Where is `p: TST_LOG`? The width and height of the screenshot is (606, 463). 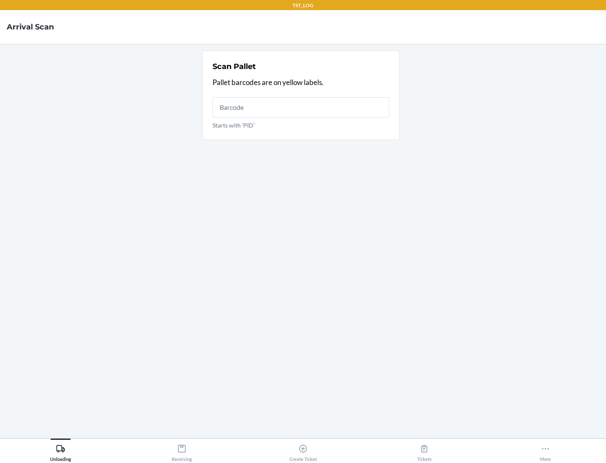
p: TST_LOG is located at coordinates (303, 5).